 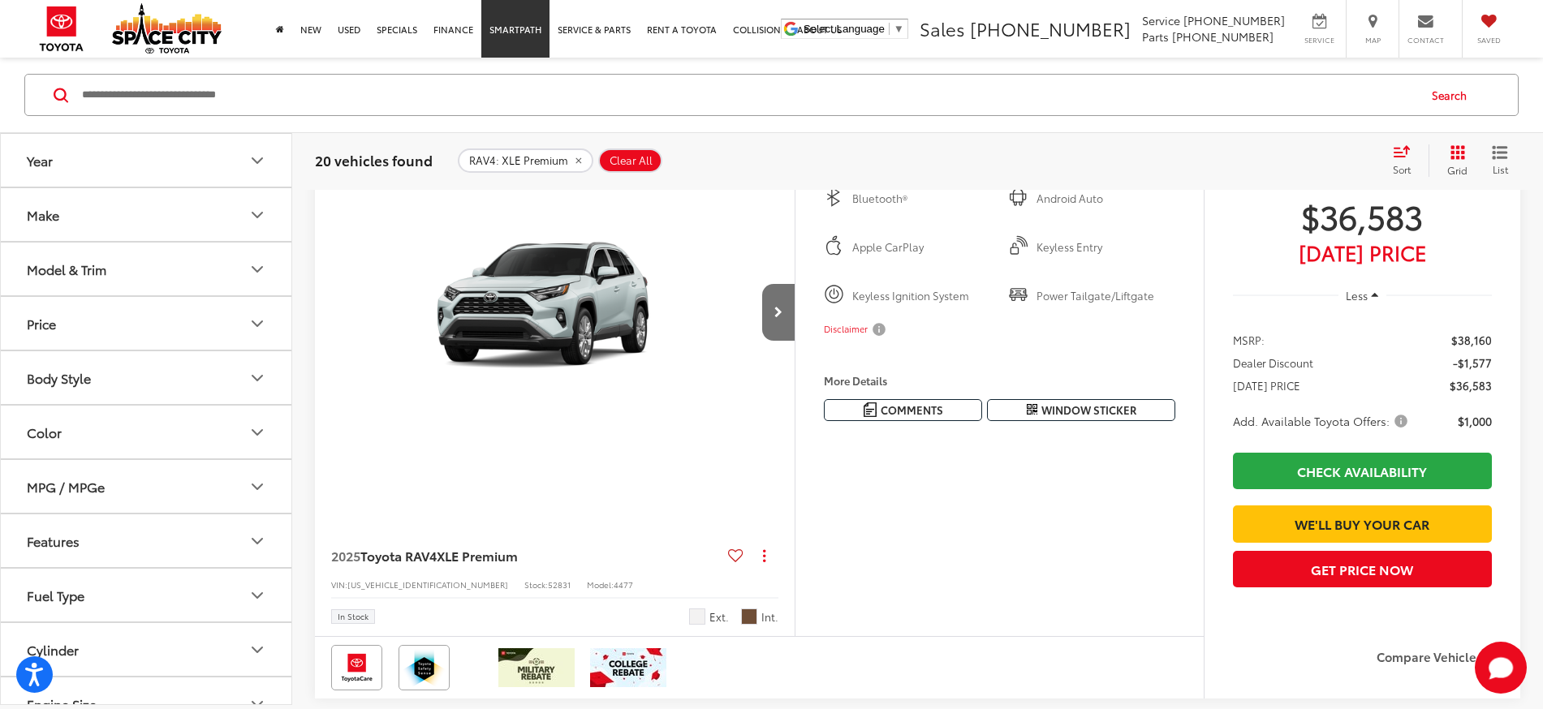 I want to click on a: 2025 Toyota RAV4 XLE Premium FWD2025 Toyota RAV4 XLE Premium FWD2025 Toyota RAV4 XLE Premium FWD2..., so click(x=555, y=312).